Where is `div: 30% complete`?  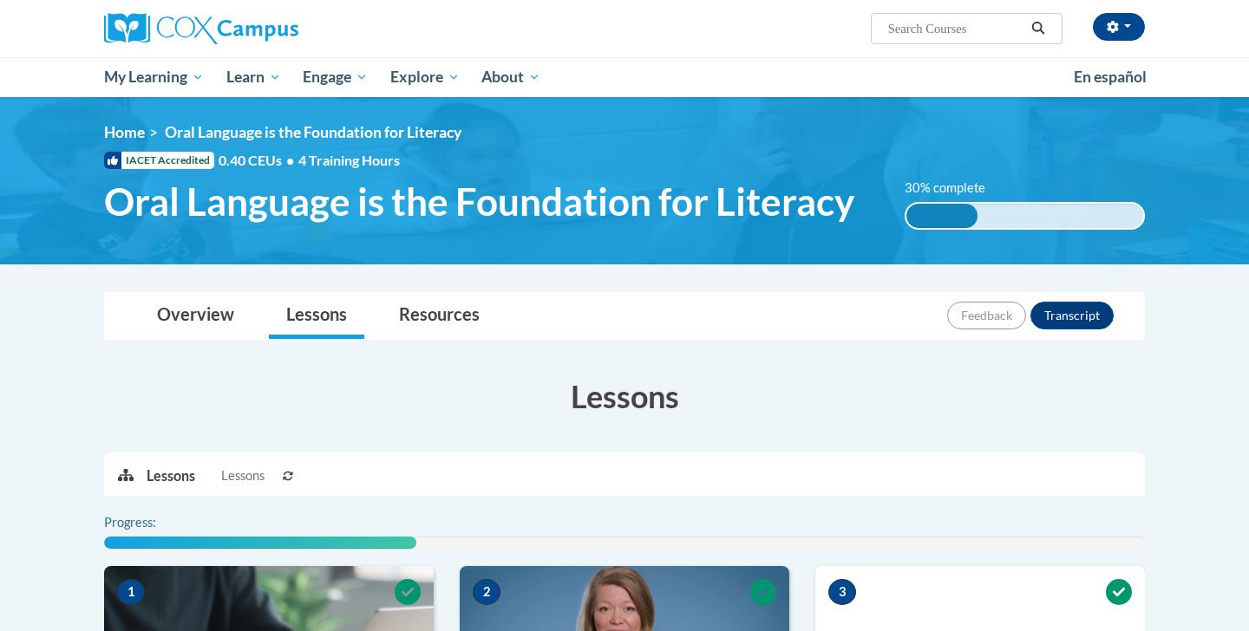
div: 30% complete is located at coordinates (942, 216).